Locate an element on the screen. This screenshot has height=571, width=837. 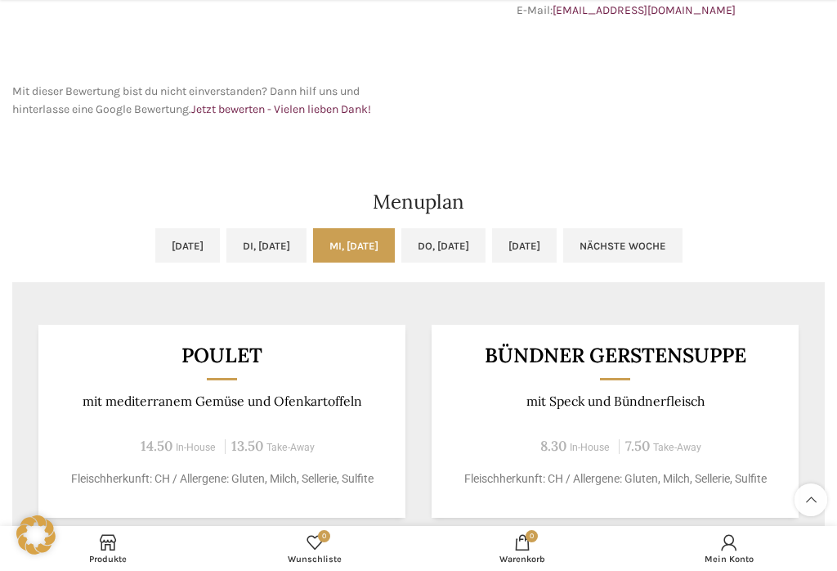
p: mit mediterranem Gemüse und Ofenkartoffeln is located at coordinates (222, 401).